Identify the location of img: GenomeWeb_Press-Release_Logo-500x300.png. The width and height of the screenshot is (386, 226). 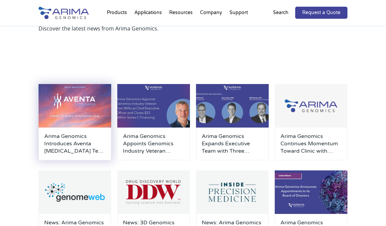
(75, 192).